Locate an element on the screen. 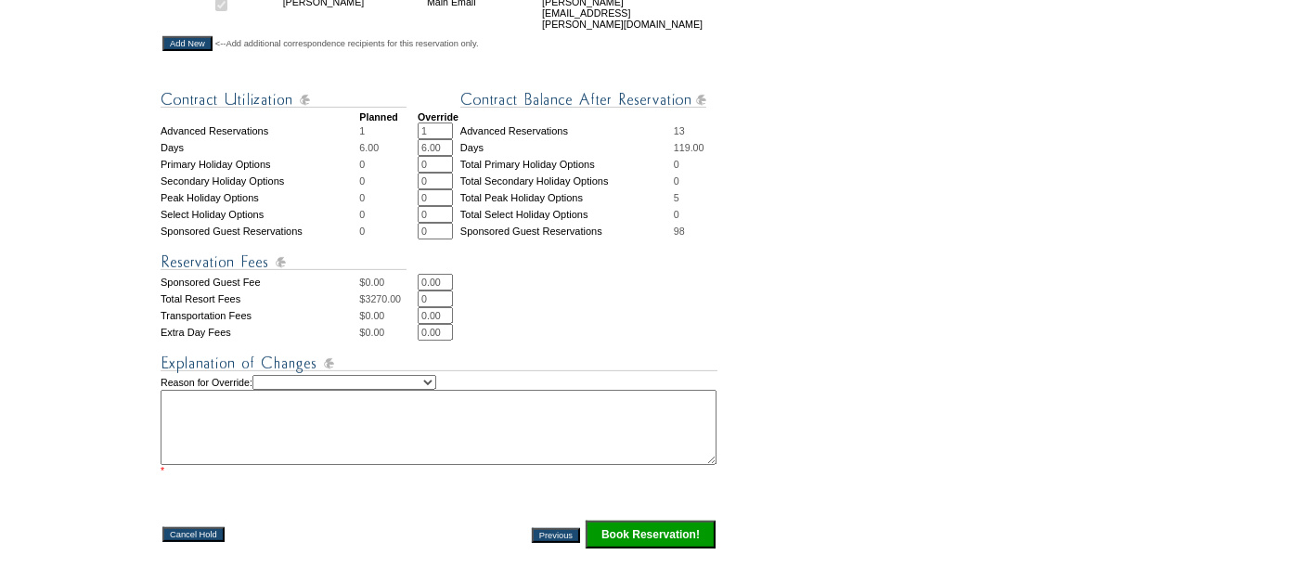 Image resolution: width=1304 pixels, height=568 pixels. span: 98 is located at coordinates (679, 231).